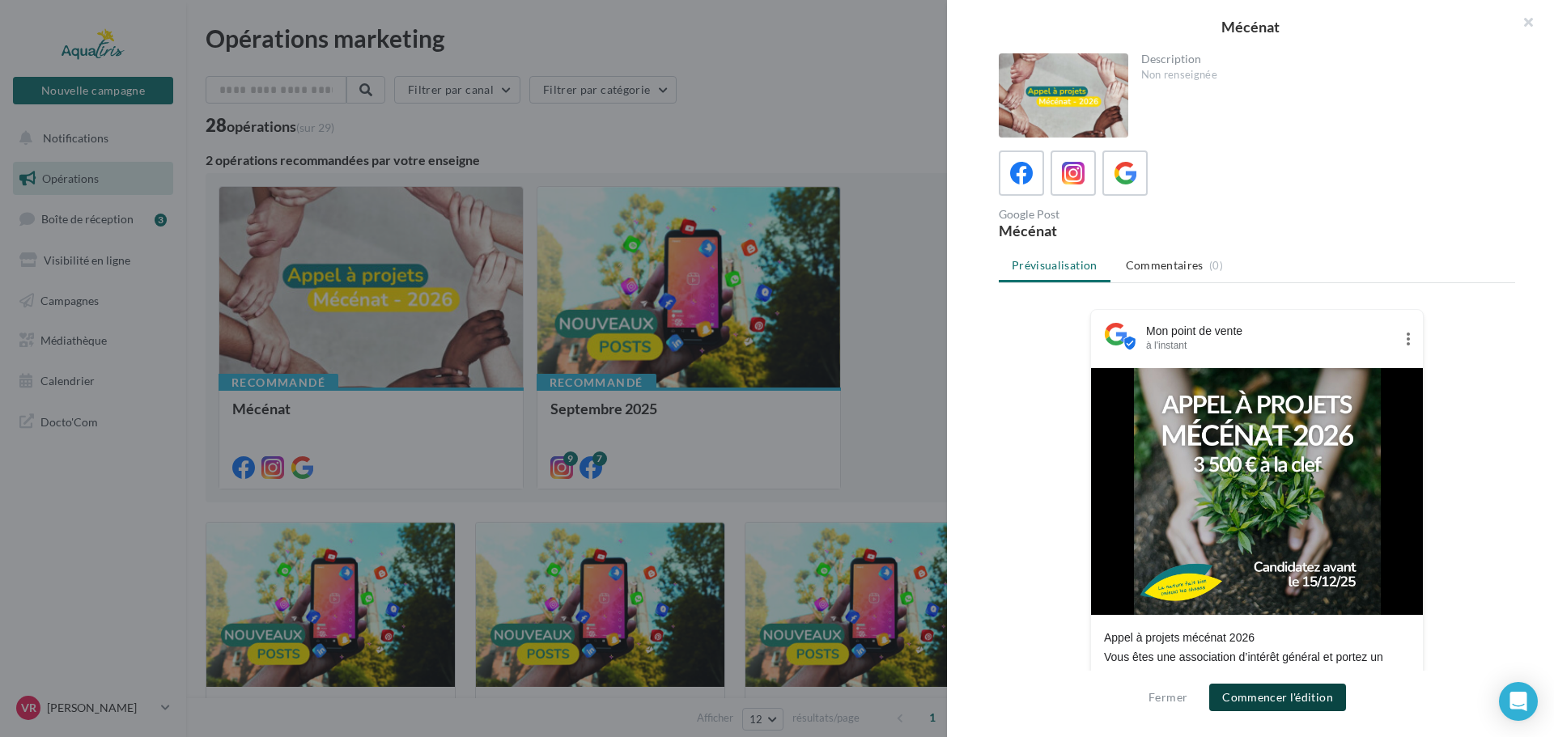  Describe the element at coordinates (1322, 59) in the screenshot. I see `div: Description` at that location.